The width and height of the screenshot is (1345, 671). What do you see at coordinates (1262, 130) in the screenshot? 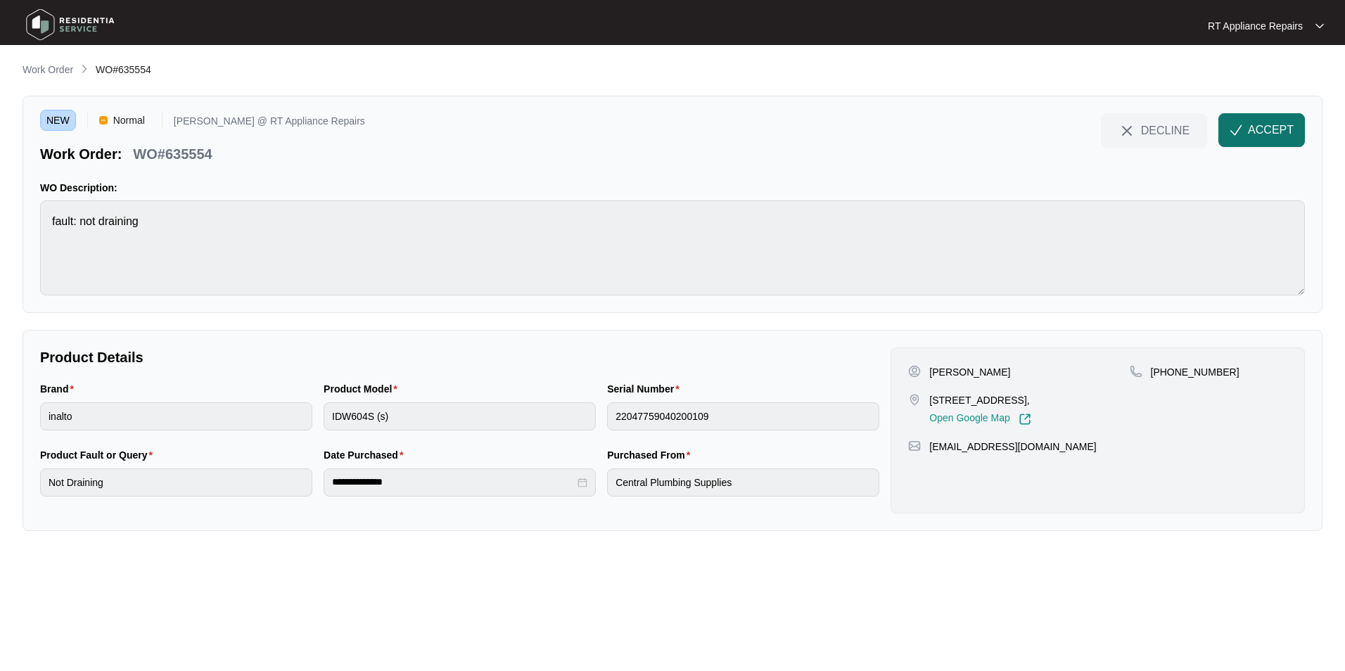
I see `button: check-IconACCEPT` at bounding box center [1262, 130].